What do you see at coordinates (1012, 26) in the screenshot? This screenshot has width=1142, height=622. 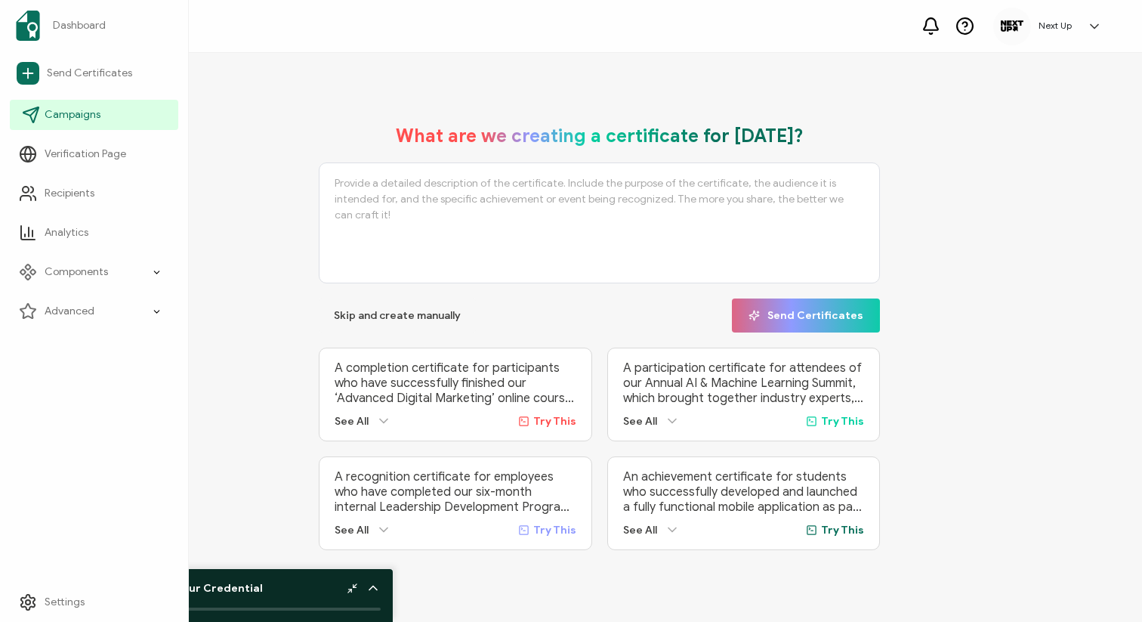 I see `img: 5f129d50-c698-44db-9931-7612f5f6bcd9.png` at bounding box center [1012, 26].